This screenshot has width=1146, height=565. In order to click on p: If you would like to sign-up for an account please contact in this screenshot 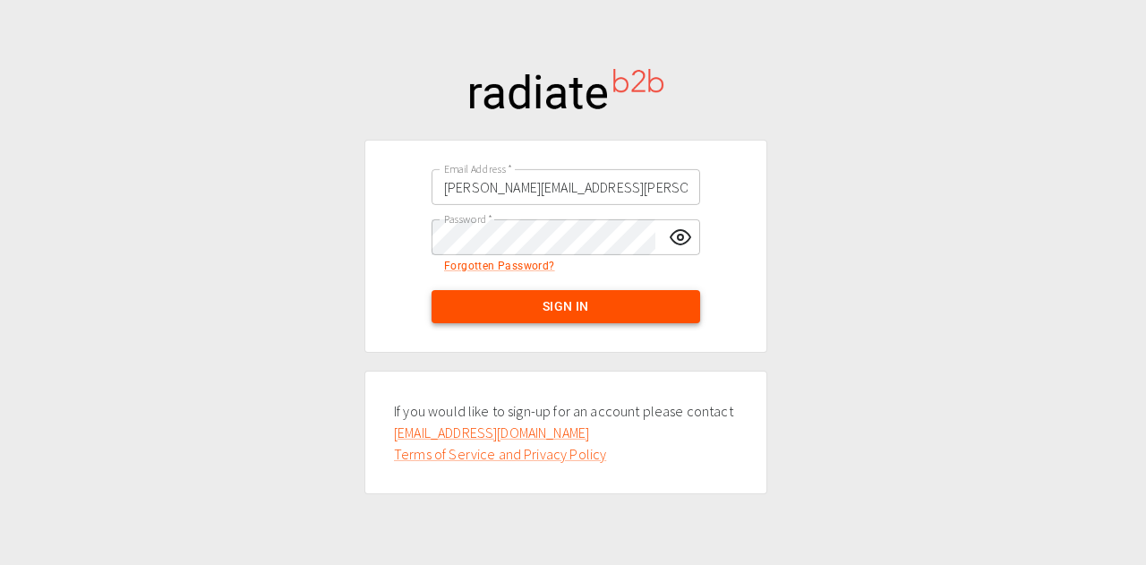, I will do `click(566, 433)`.